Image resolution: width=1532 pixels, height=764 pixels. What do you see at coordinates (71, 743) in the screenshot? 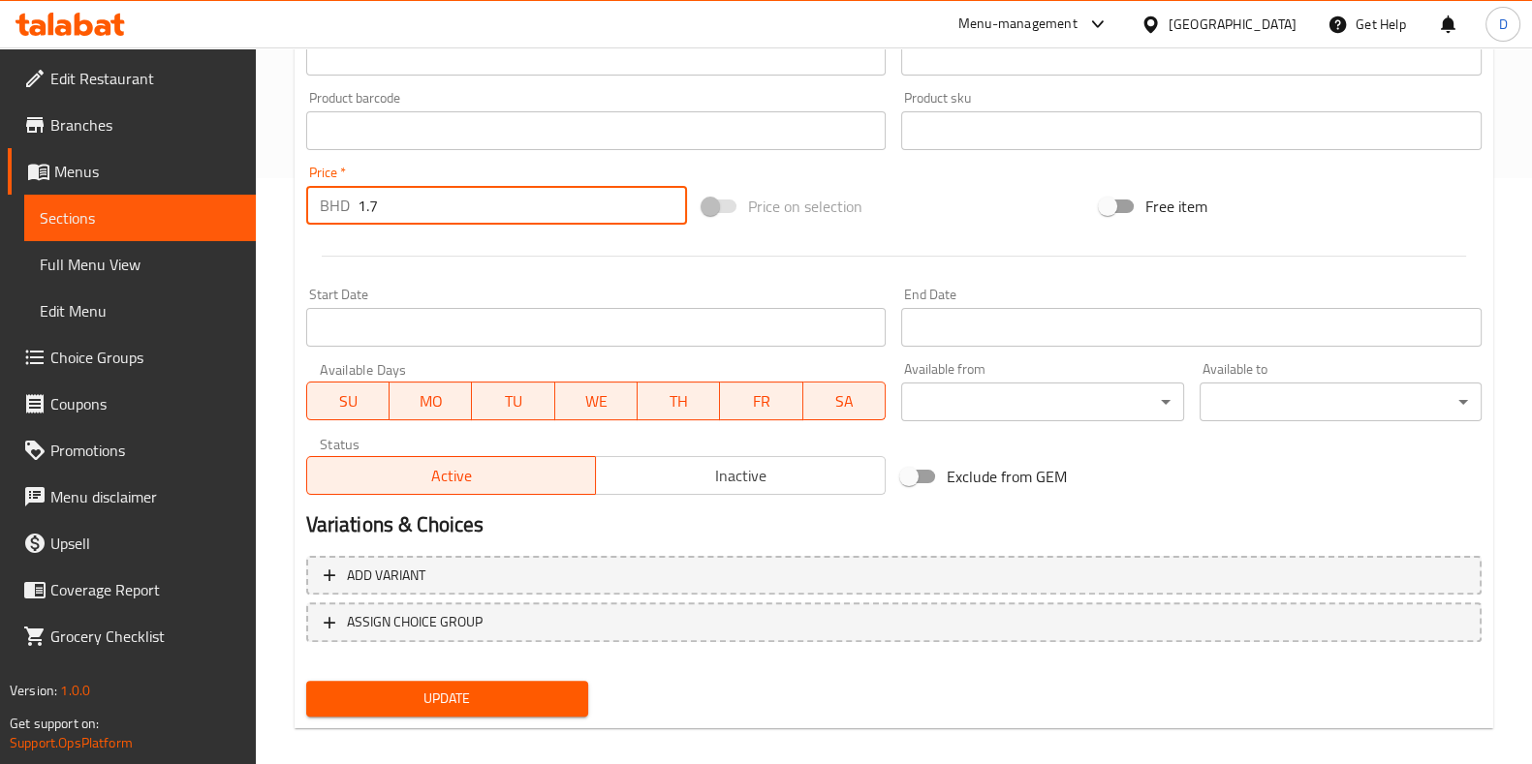
I see `a: Support.OpsPlatform` at bounding box center [71, 743].